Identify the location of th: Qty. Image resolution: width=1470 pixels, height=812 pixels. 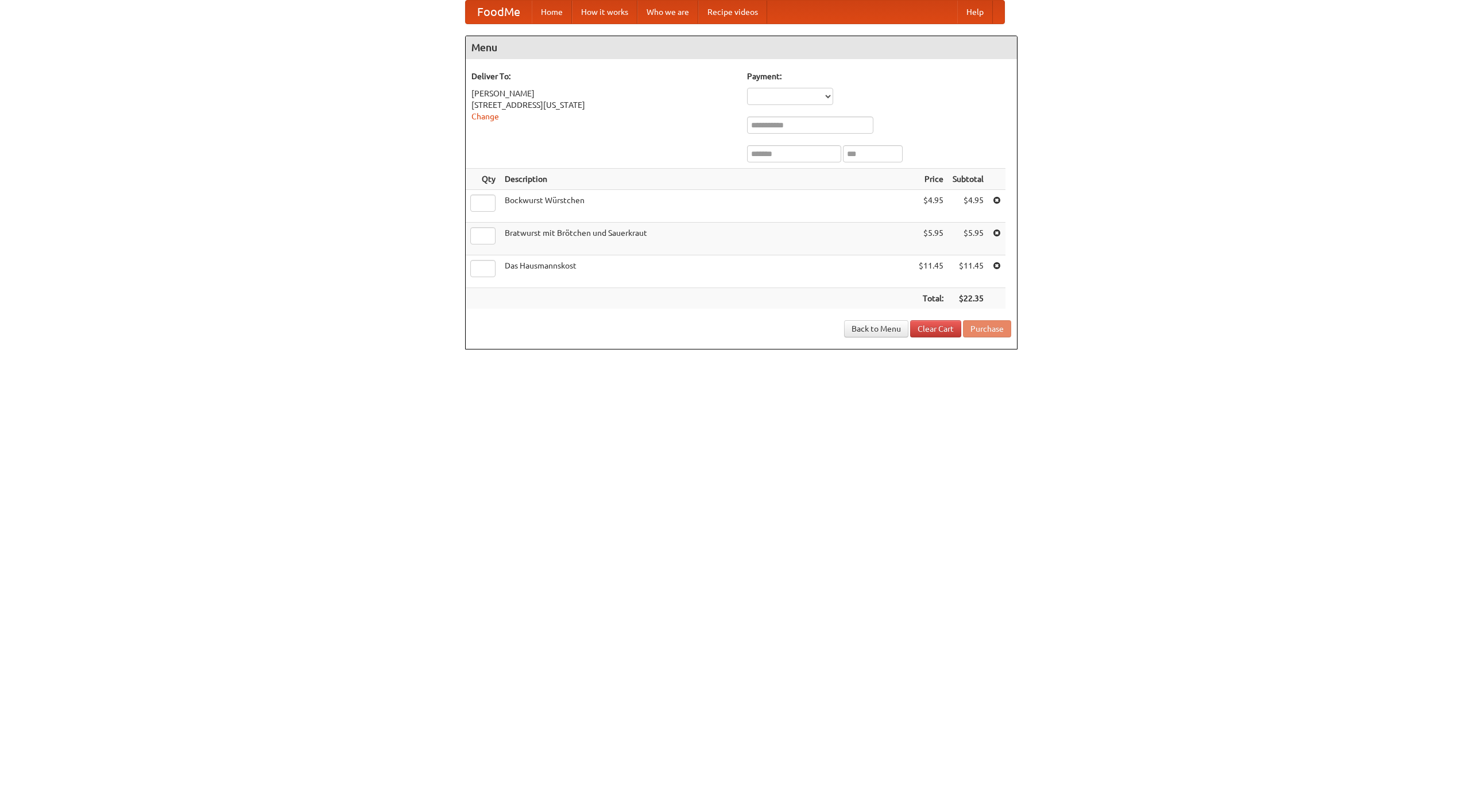
(483, 179).